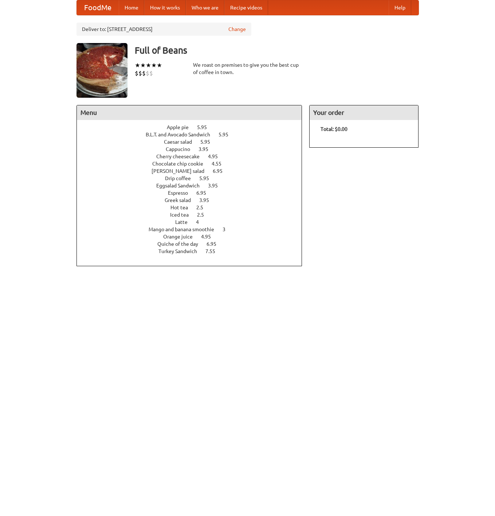  I want to click on a: Chocolate chip cookie 4.55, so click(194, 164).